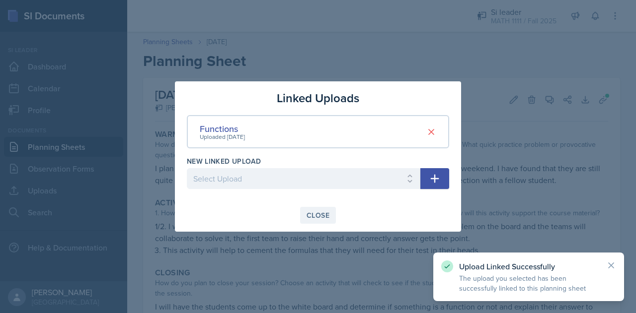 This screenshot has width=636, height=313. What do you see at coordinates (318, 216) in the screenshot?
I see `button: Close` at bounding box center [318, 216].